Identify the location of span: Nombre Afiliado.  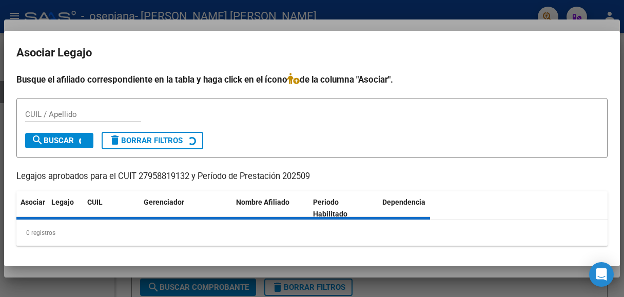
(263, 202).